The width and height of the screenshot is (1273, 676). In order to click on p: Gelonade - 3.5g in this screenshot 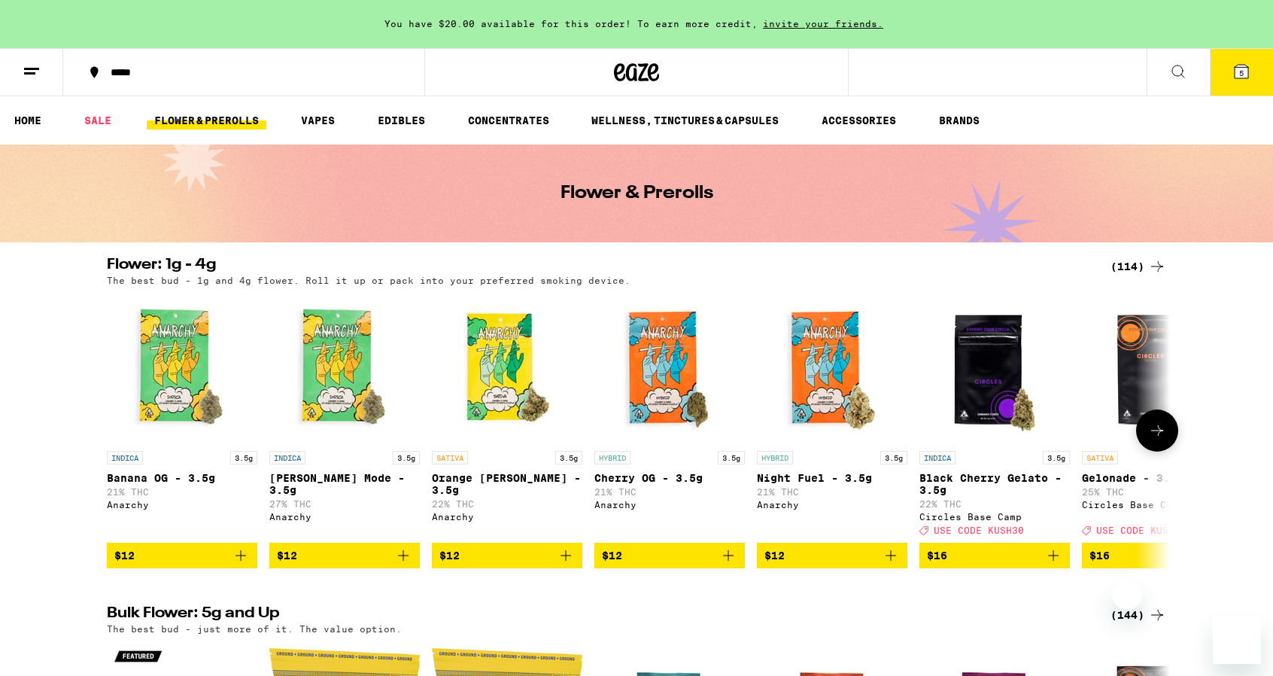, I will do `click(1157, 478)`.